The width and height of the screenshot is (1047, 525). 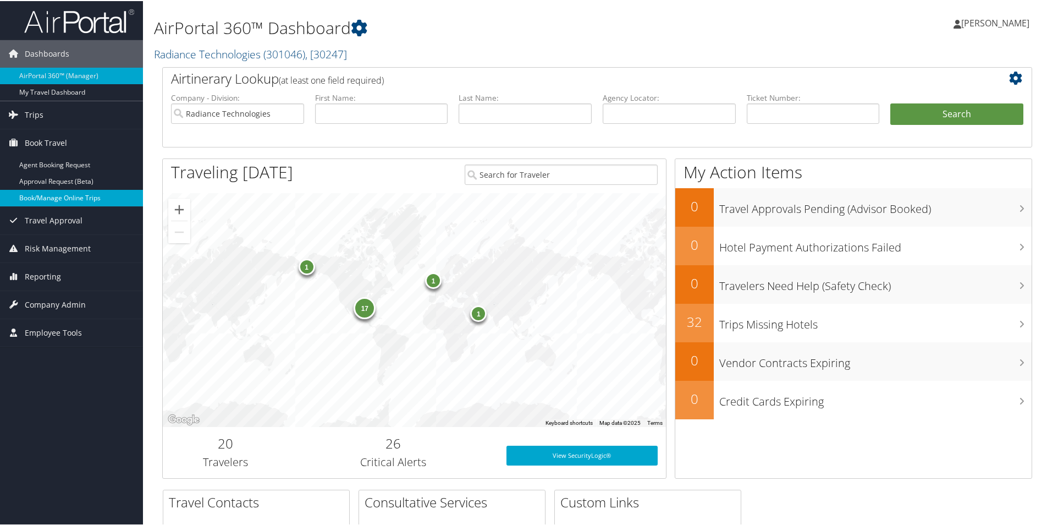 I want to click on label: First Name:, so click(x=382, y=97).